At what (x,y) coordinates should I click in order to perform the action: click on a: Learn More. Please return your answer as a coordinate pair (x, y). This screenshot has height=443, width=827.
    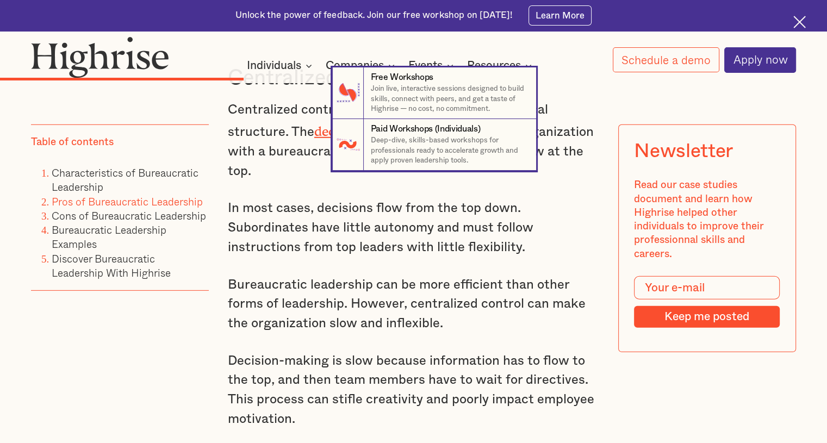
    Looking at the image, I should click on (560, 15).